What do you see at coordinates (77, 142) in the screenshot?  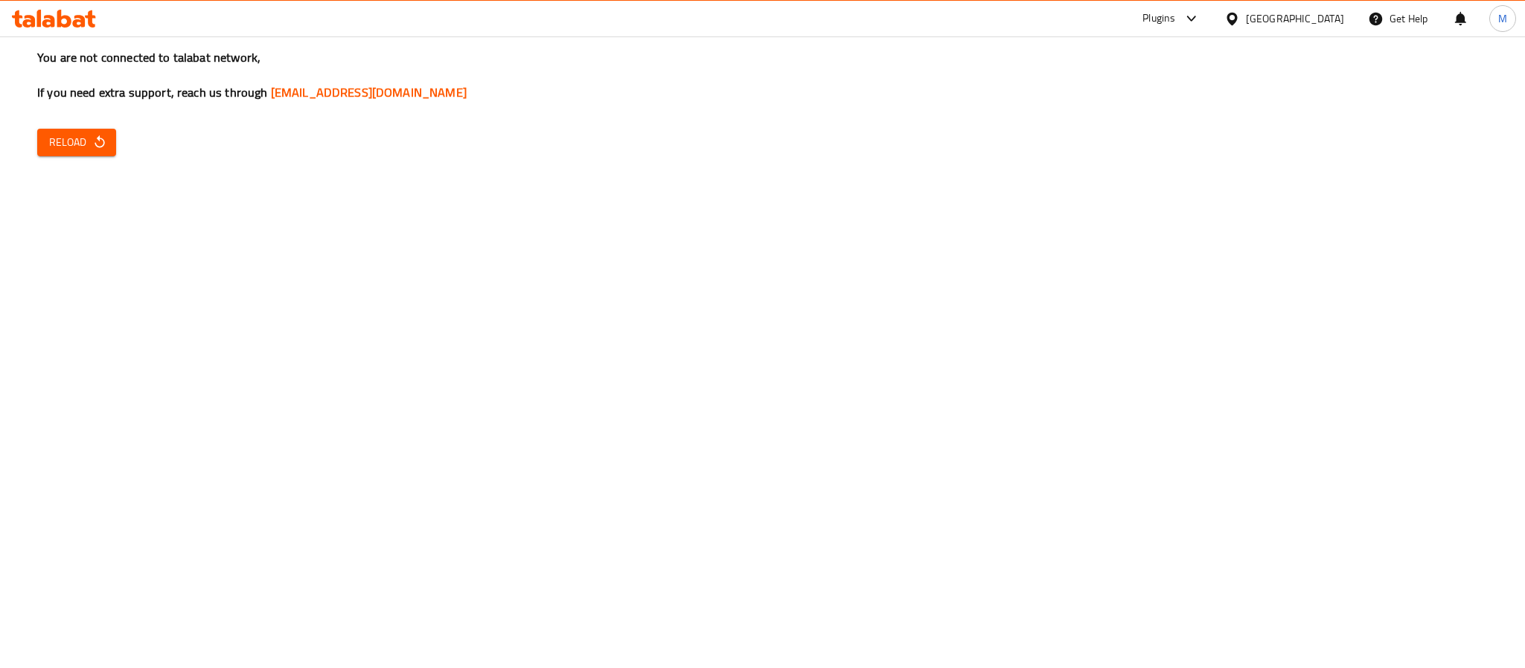 I see `button: Reload` at bounding box center [77, 142].